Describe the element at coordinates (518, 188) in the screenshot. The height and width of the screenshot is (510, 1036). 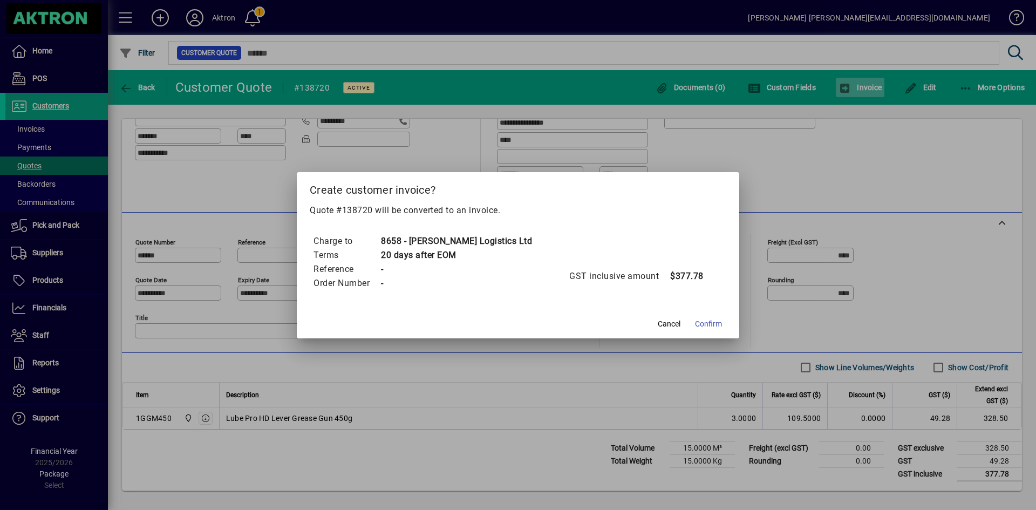
I see `h2: Create customer invoice?` at that location.